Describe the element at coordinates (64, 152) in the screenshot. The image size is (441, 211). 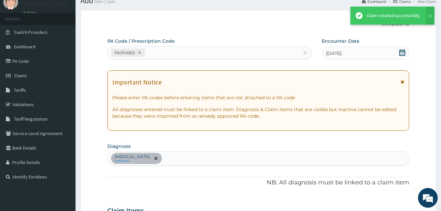
I see `textarea: Type your message and hit 'Enter'` at that location.